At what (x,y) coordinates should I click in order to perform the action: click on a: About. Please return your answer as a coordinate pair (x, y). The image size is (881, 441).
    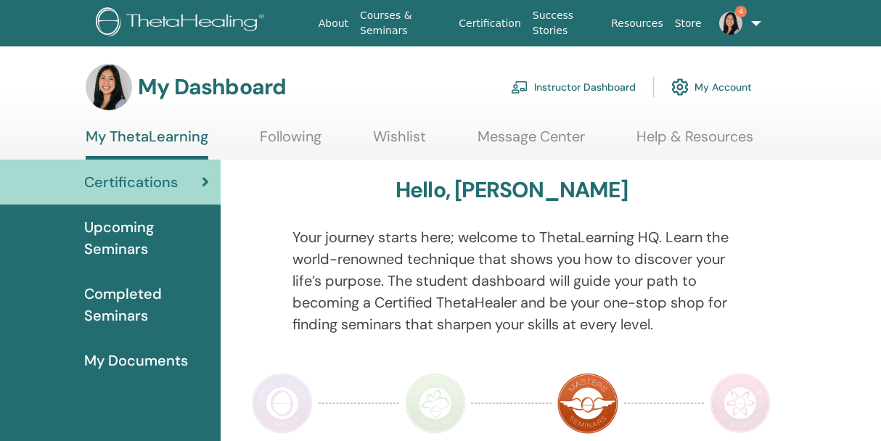
    Looking at the image, I should click on (333, 23).